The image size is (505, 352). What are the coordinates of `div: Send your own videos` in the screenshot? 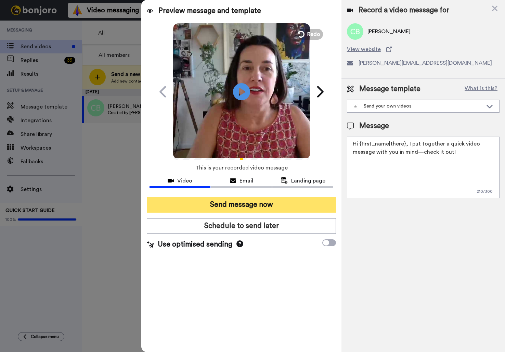 It's located at (418, 106).